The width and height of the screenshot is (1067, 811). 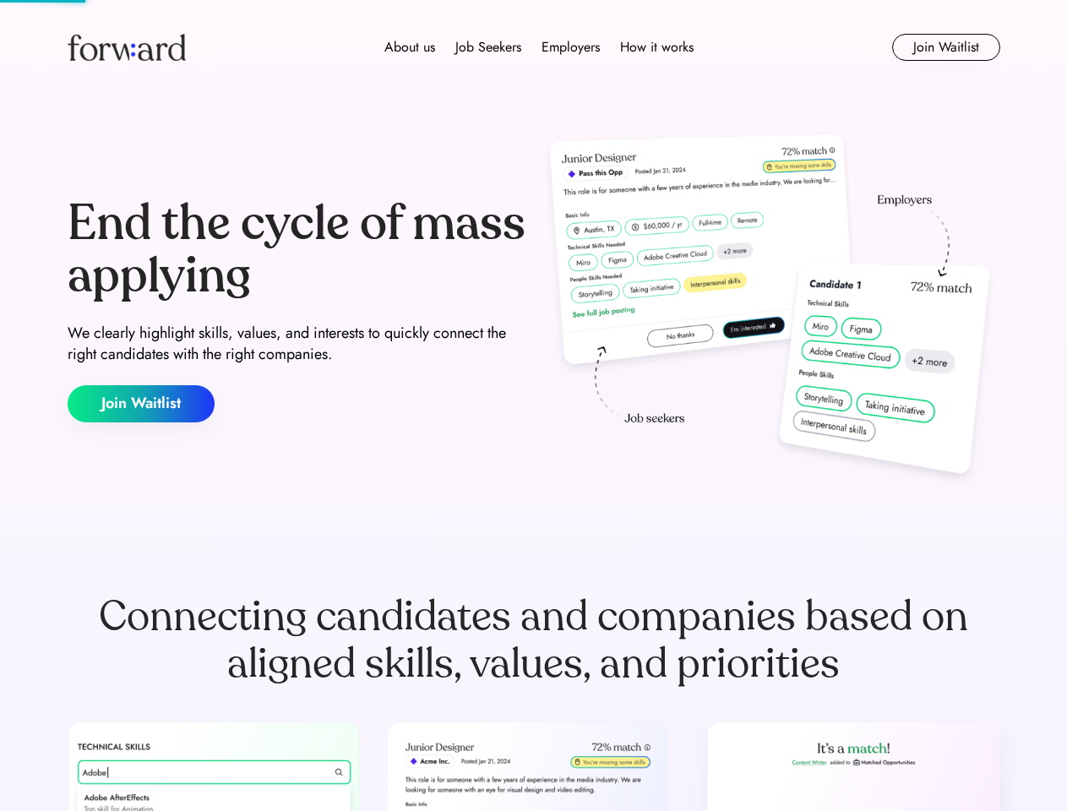 What do you see at coordinates (771, 310) in the screenshot?
I see `img: hero-image.png` at bounding box center [771, 310].